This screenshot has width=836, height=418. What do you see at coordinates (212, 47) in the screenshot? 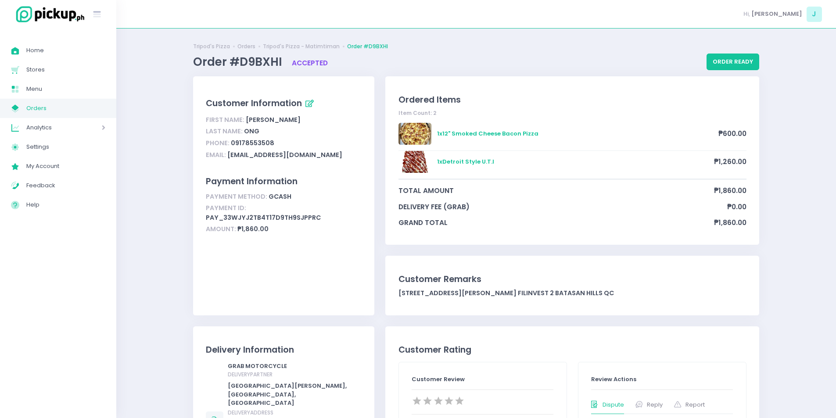
I see `a: Tripod's Pizza` at bounding box center [212, 47].